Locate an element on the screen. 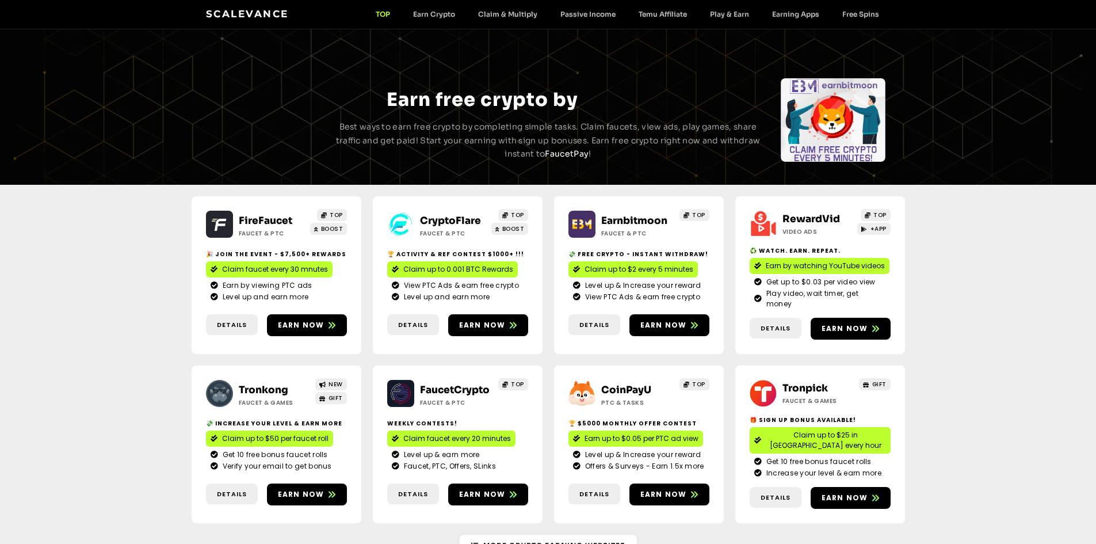 The height and width of the screenshot is (544, 1096). a: Claim & Multiply is located at coordinates (507, 14).